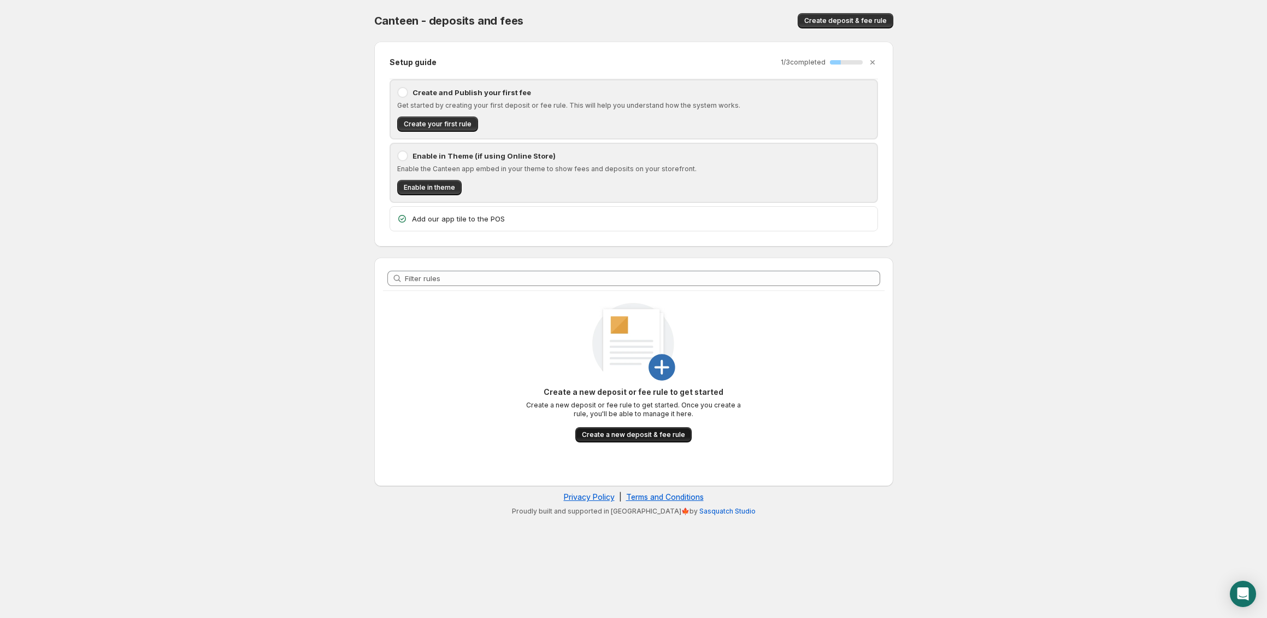 The width and height of the screenshot is (1267, 618). Describe the element at coordinates (846, 21) in the screenshot. I see `button: Create deposit & fee rule` at that location.